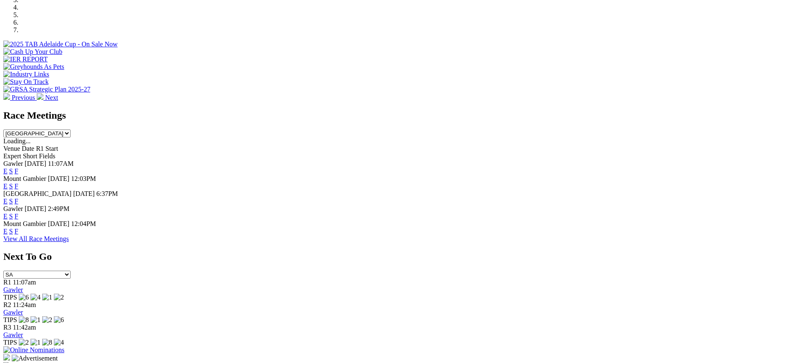 This screenshot has height=363, width=794. What do you see at coordinates (25, 59) in the screenshot?
I see `img: IER REPORT` at bounding box center [25, 59].